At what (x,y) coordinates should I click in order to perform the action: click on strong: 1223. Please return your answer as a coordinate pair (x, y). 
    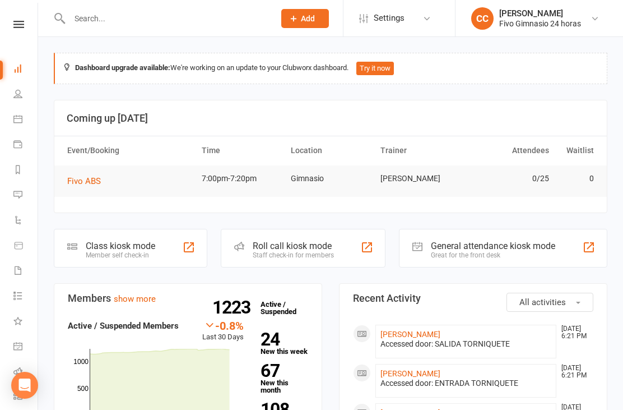
    Looking at the image, I should click on (234, 307).